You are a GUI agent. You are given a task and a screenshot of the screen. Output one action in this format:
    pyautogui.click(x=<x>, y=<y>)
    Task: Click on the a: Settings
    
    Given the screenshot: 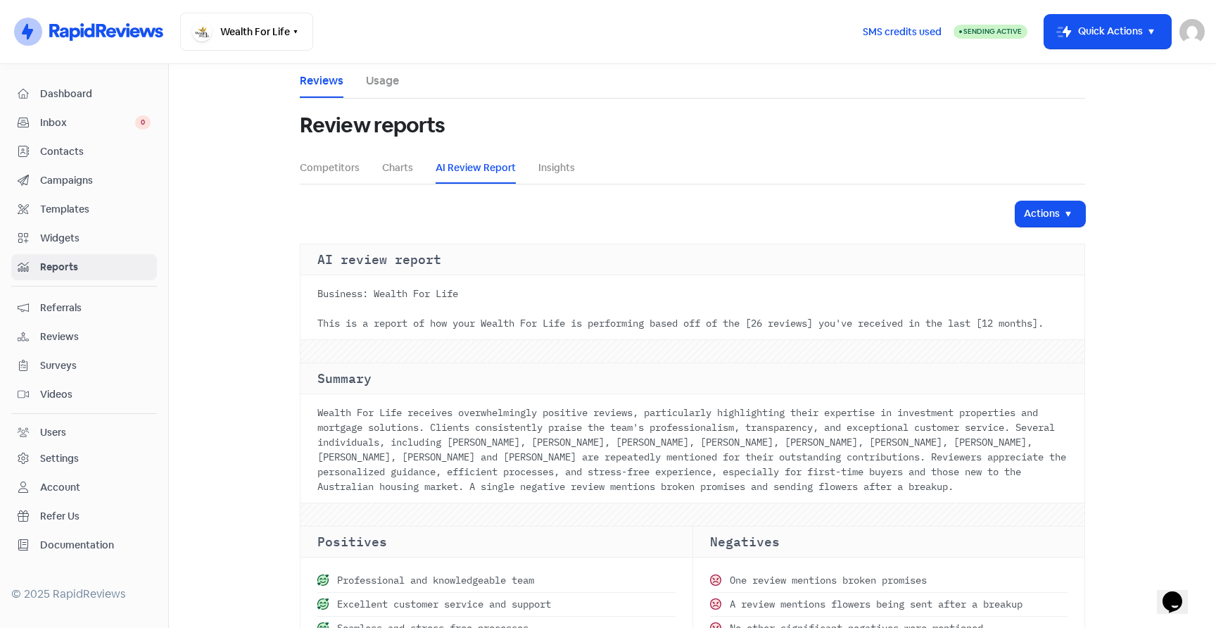 What is the action you would take?
    pyautogui.click(x=84, y=458)
    